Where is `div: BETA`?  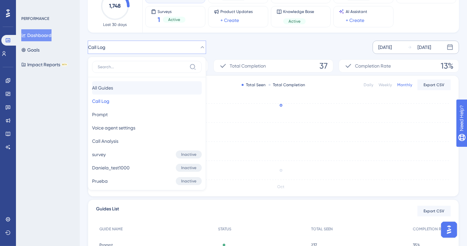 div: BETA is located at coordinates (65, 65).